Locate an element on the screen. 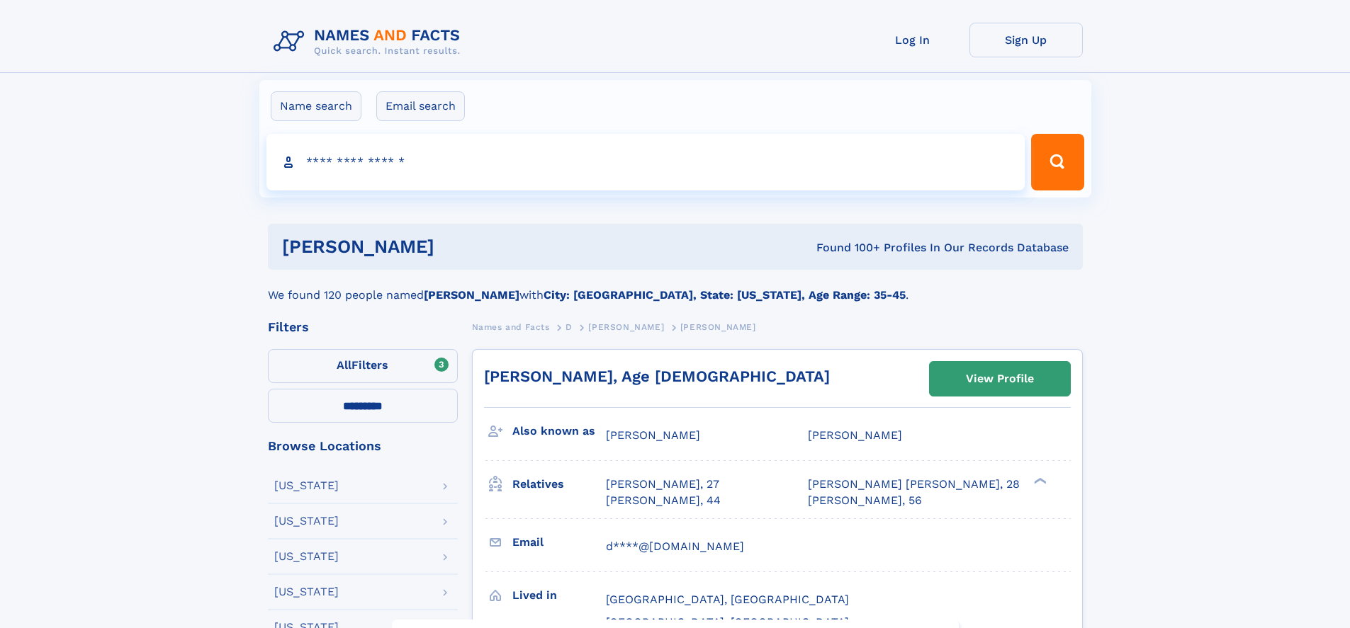  label: Name search is located at coordinates (316, 106).